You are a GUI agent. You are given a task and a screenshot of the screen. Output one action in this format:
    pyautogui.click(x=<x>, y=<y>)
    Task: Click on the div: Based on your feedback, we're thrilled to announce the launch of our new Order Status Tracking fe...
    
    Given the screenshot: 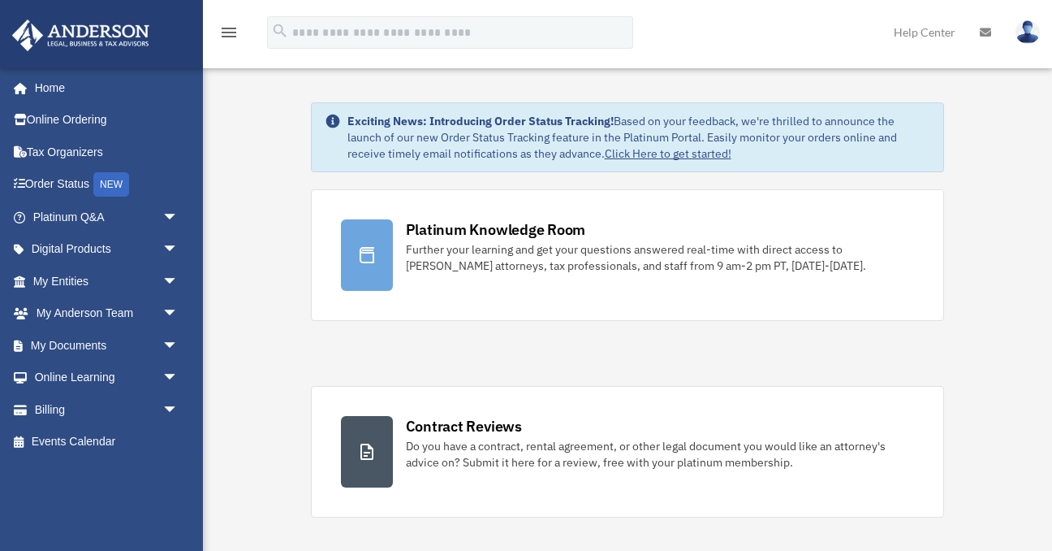 What is the action you would take?
    pyautogui.click(x=639, y=137)
    